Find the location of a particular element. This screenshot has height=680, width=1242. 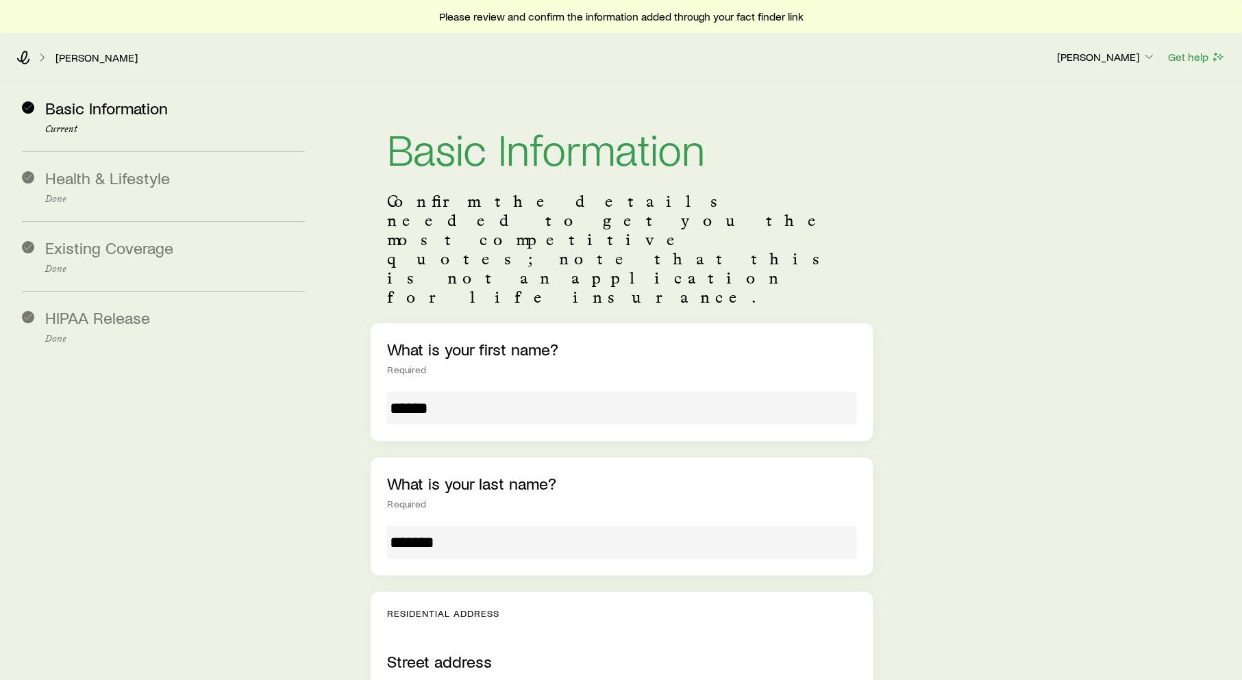

span: HIPAA Release is located at coordinates (97, 317).